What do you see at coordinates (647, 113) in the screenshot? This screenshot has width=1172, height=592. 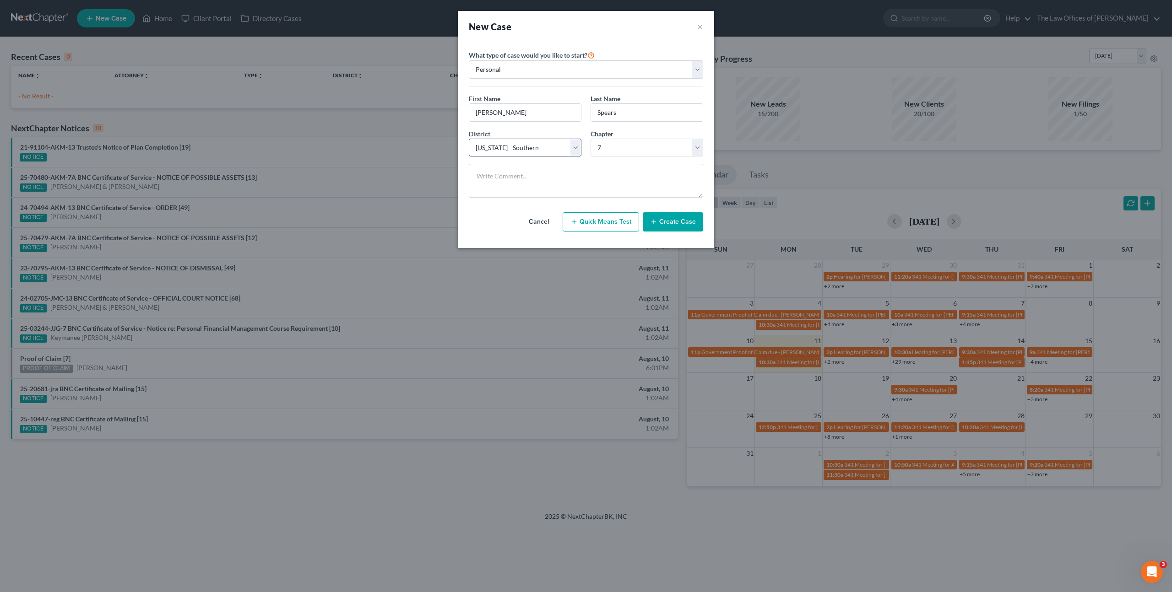 I see `input: Enter Last Name` at bounding box center [647, 113].